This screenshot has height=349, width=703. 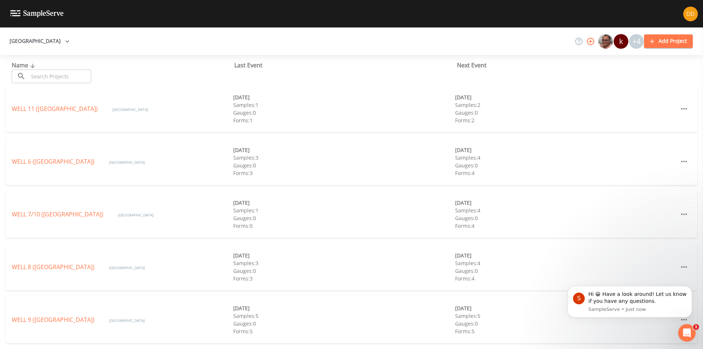 What do you see at coordinates (568, 65) in the screenshot?
I see `div: Next Event` at bounding box center [568, 65].